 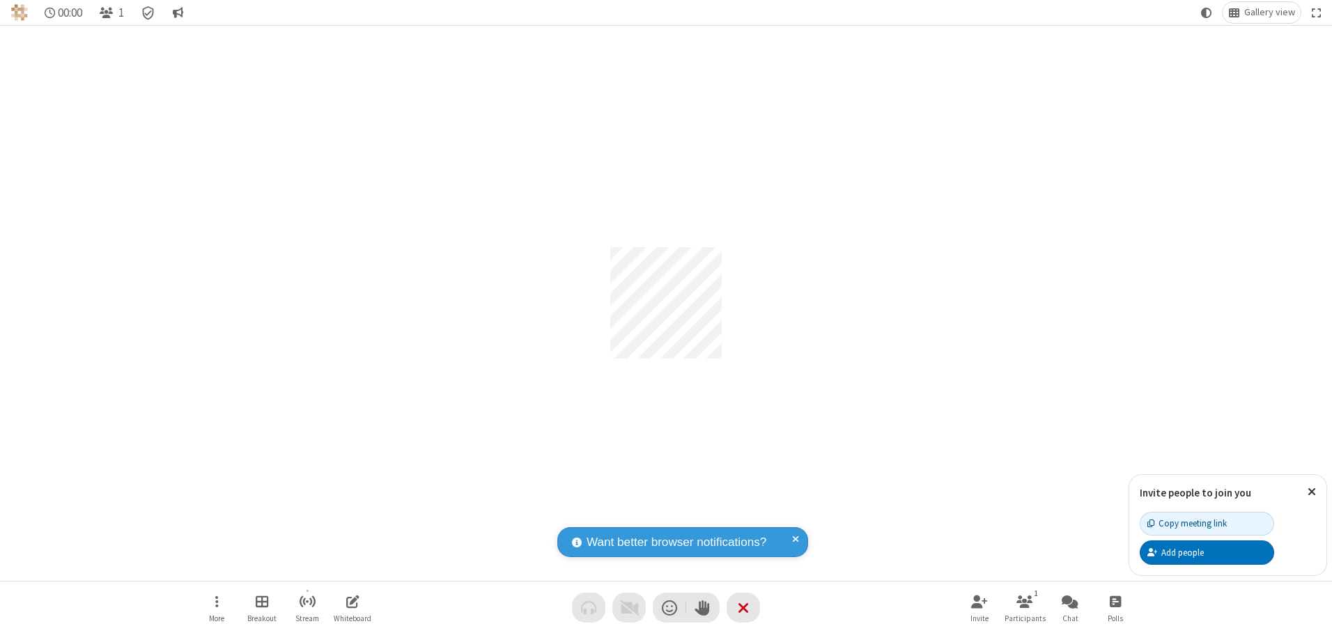 What do you see at coordinates (1024, 618) in the screenshot?
I see `span: Participants` at bounding box center [1024, 618].